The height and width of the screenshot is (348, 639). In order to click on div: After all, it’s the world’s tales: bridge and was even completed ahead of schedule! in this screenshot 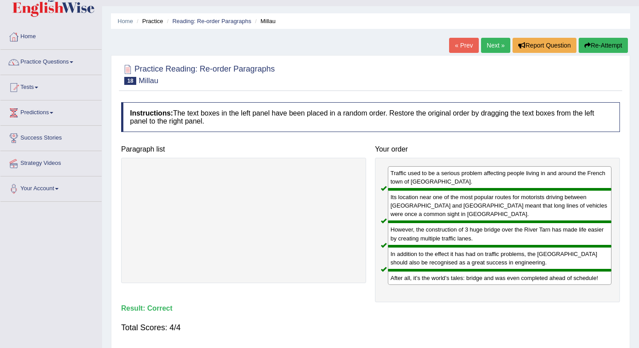, I will do `click(500, 277)`.